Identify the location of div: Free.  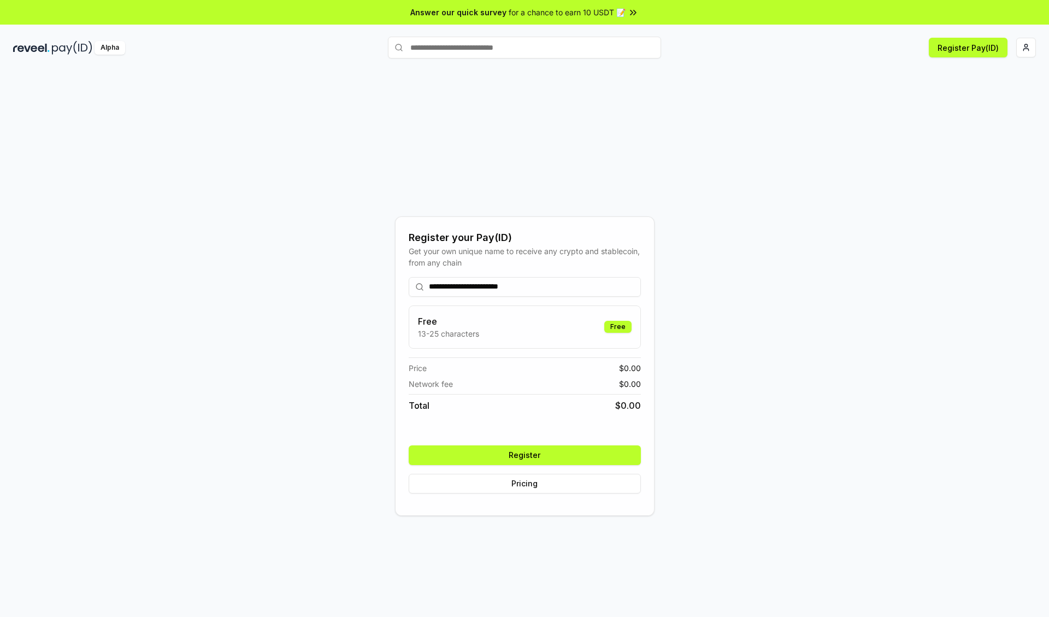
(618, 327).